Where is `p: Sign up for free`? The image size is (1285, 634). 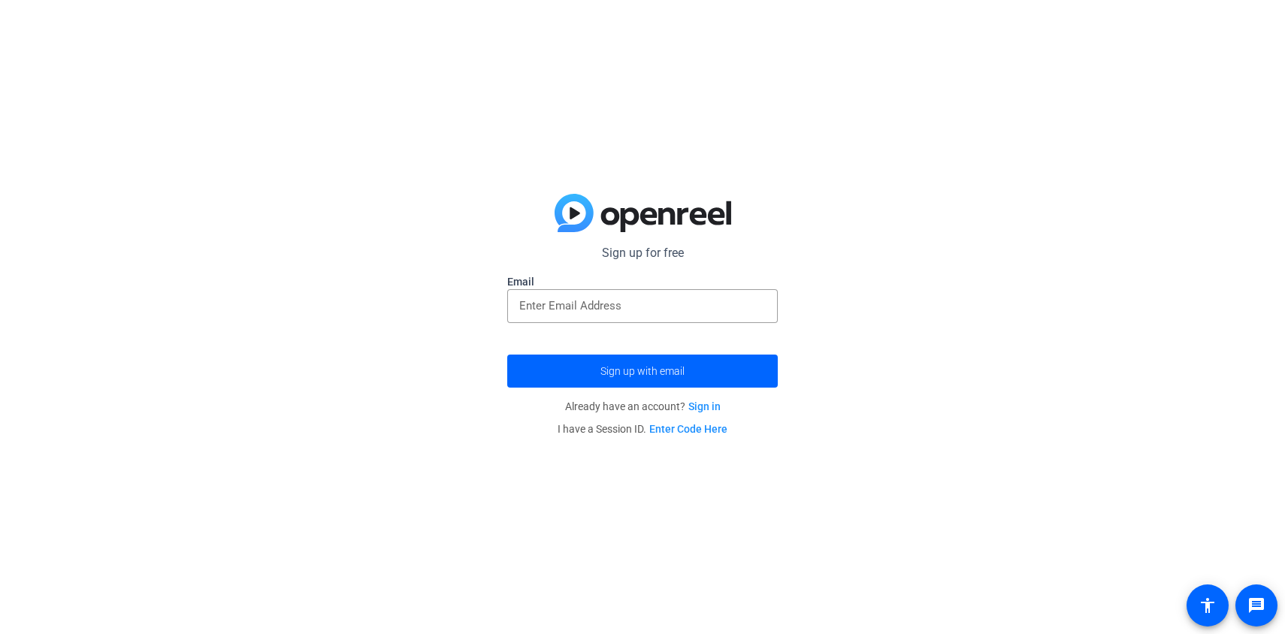 p: Sign up for free is located at coordinates (643, 253).